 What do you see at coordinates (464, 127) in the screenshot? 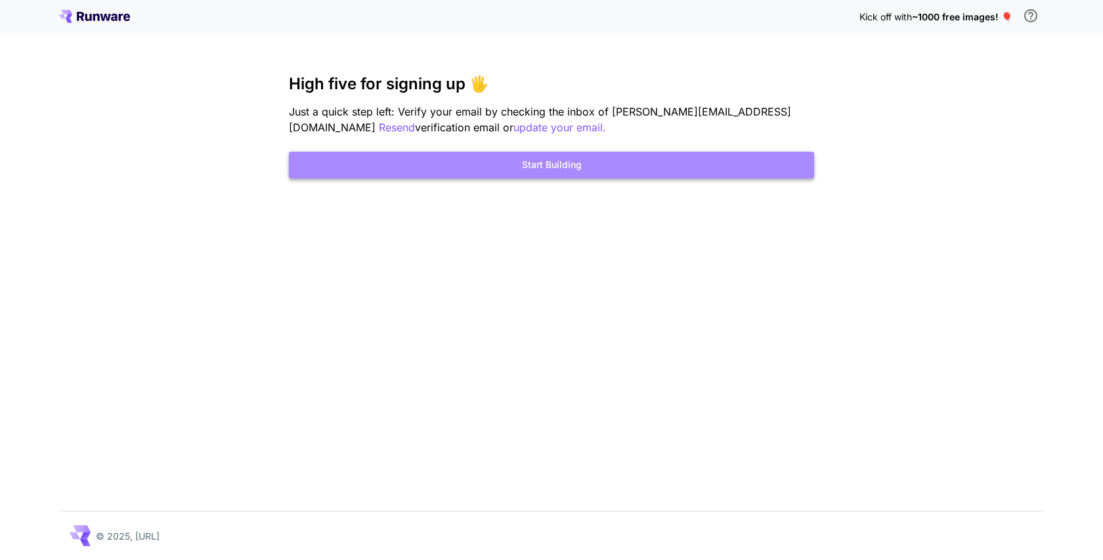
I see `span: verification email or` at bounding box center [464, 127].